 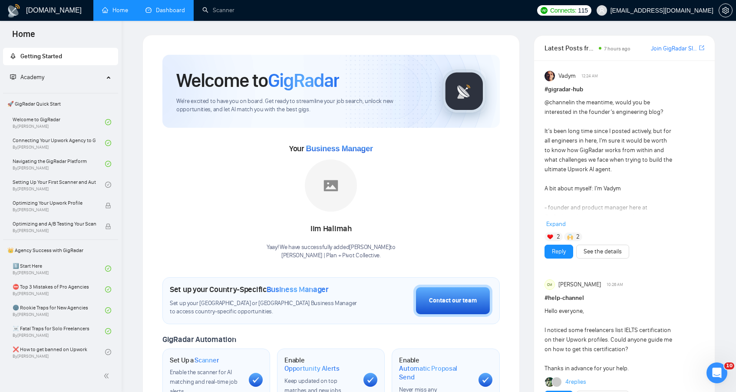 What do you see at coordinates (331, 149) in the screenshot?
I see `span: Your` at bounding box center [331, 149].